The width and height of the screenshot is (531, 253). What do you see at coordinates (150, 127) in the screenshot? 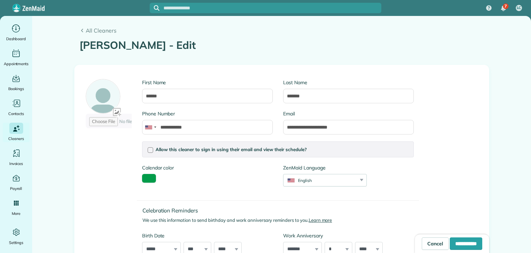
I see `div: United States: +1` at bounding box center [150, 127].